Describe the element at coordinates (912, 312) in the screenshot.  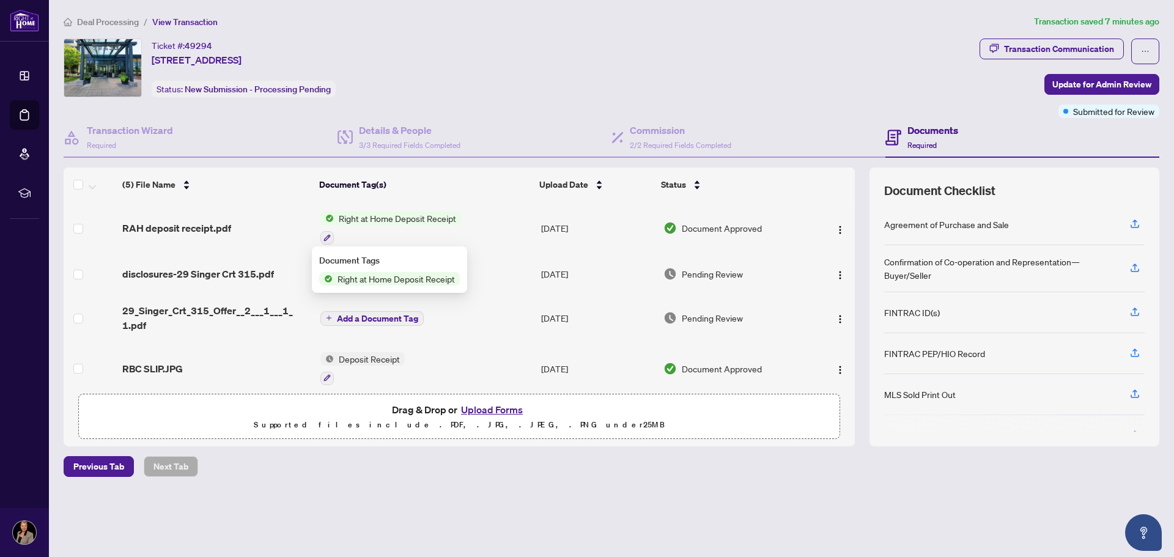
I see `div: FINTRAC ID(s)` at that location.